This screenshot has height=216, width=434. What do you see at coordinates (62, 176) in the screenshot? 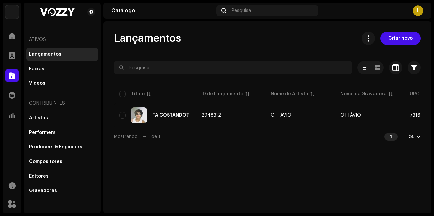
I see `re-m-nav-item: Editores` at bounding box center [62, 176].